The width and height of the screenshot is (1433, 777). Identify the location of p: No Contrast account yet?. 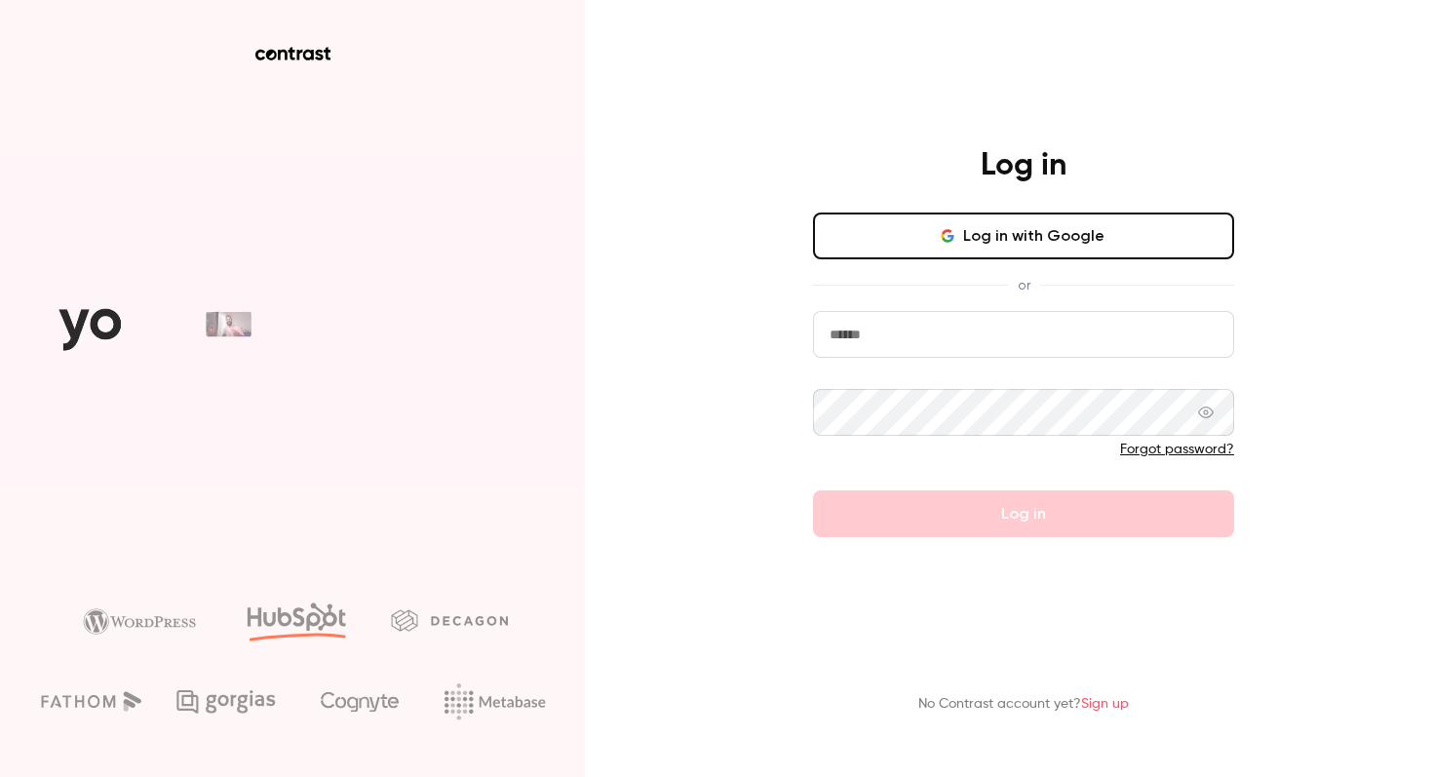
(1023, 704).